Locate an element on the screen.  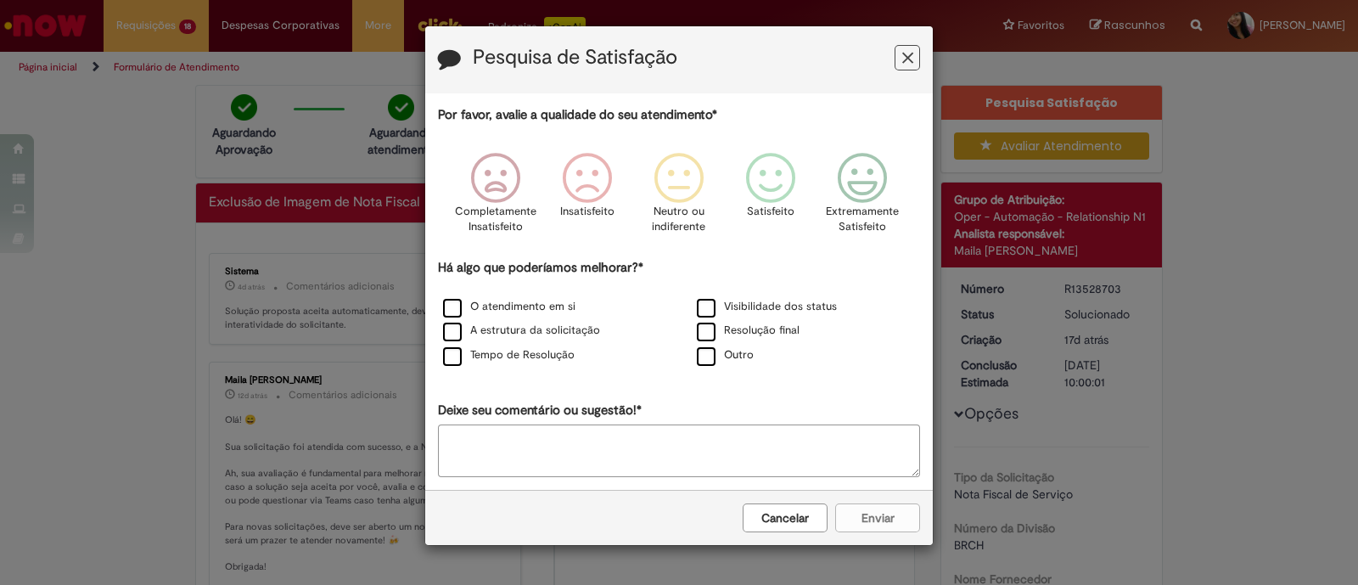
label: Pesquisa de Satisfação is located at coordinates (575, 58).